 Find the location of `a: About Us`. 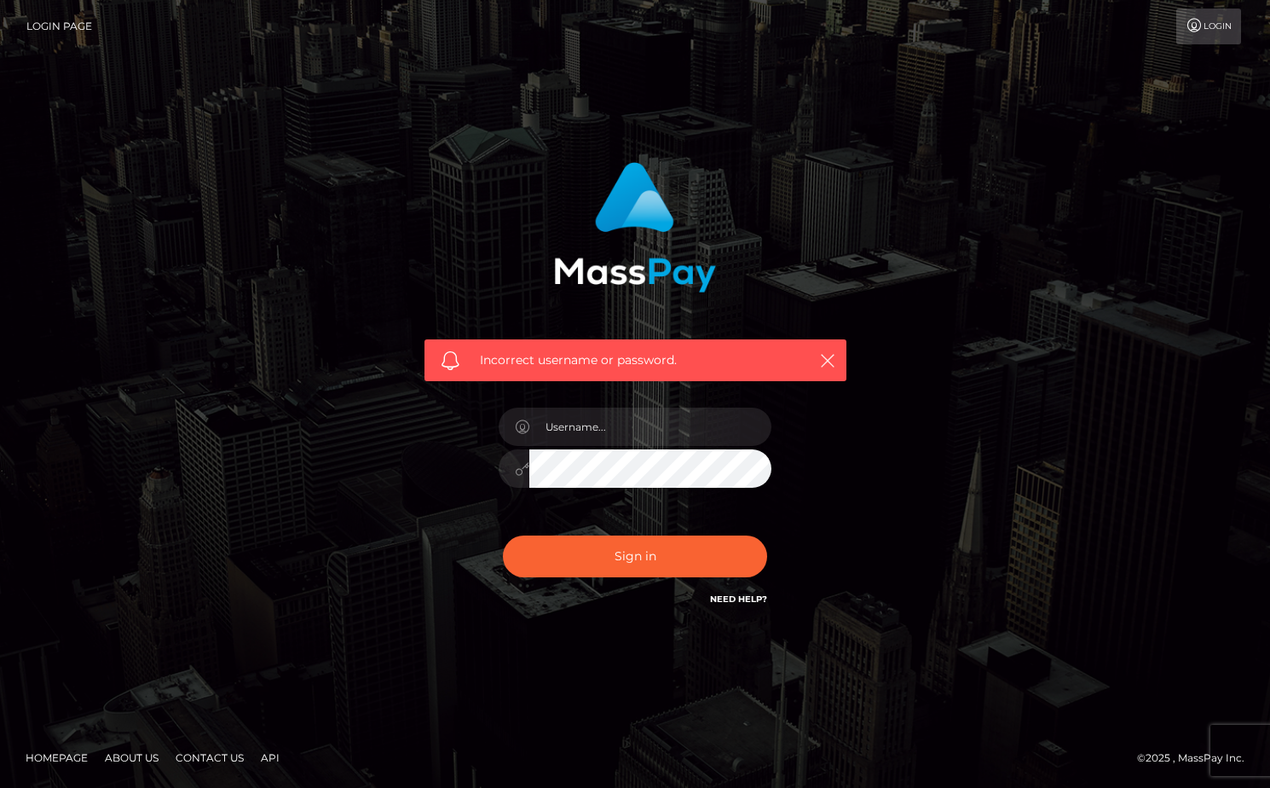

a: About Us is located at coordinates (131, 757).